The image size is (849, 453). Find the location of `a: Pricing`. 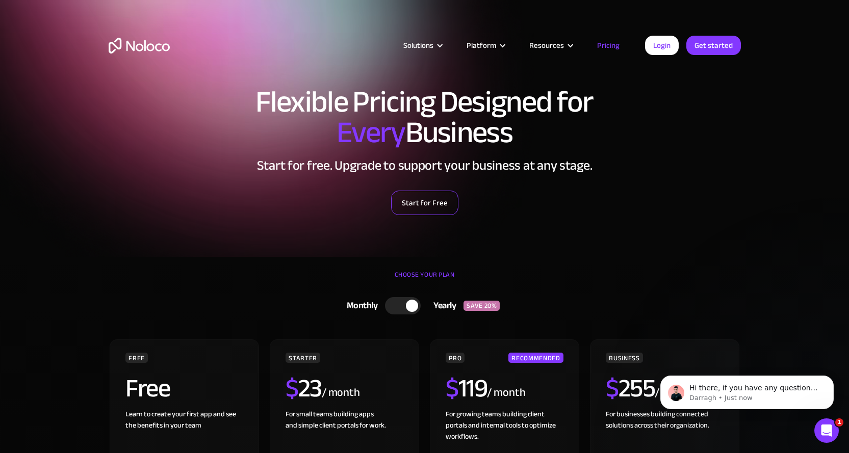

a: Pricing is located at coordinates (608, 45).